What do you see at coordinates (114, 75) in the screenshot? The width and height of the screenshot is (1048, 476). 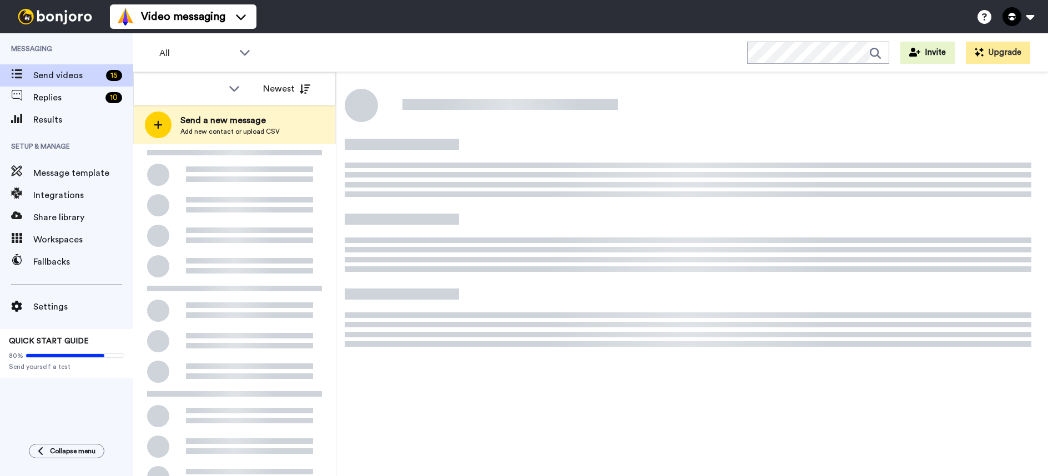 I see `div: 15` at bounding box center [114, 75].